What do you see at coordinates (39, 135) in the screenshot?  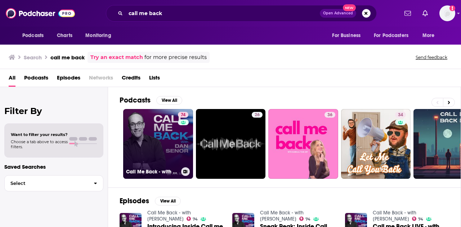 I see `span: Want to filter your results?` at bounding box center [39, 135].